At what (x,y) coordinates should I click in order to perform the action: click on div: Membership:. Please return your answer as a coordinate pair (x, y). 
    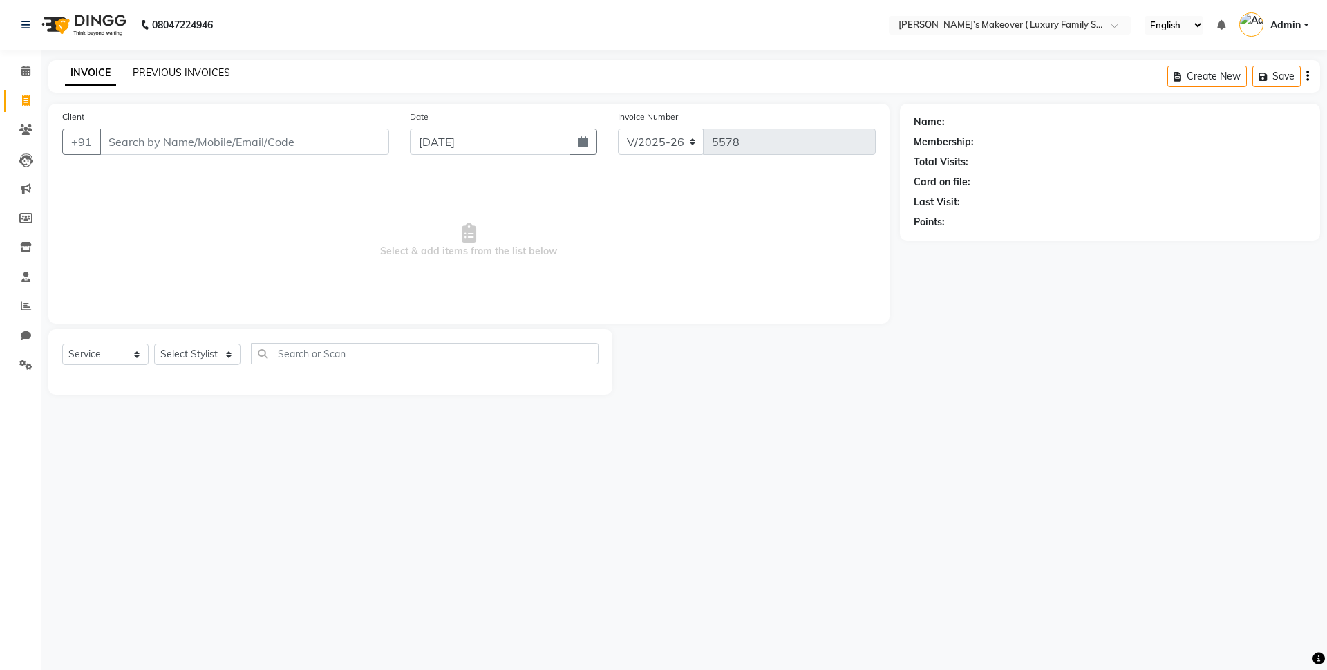
    Looking at the image, I should click on (943, 142).